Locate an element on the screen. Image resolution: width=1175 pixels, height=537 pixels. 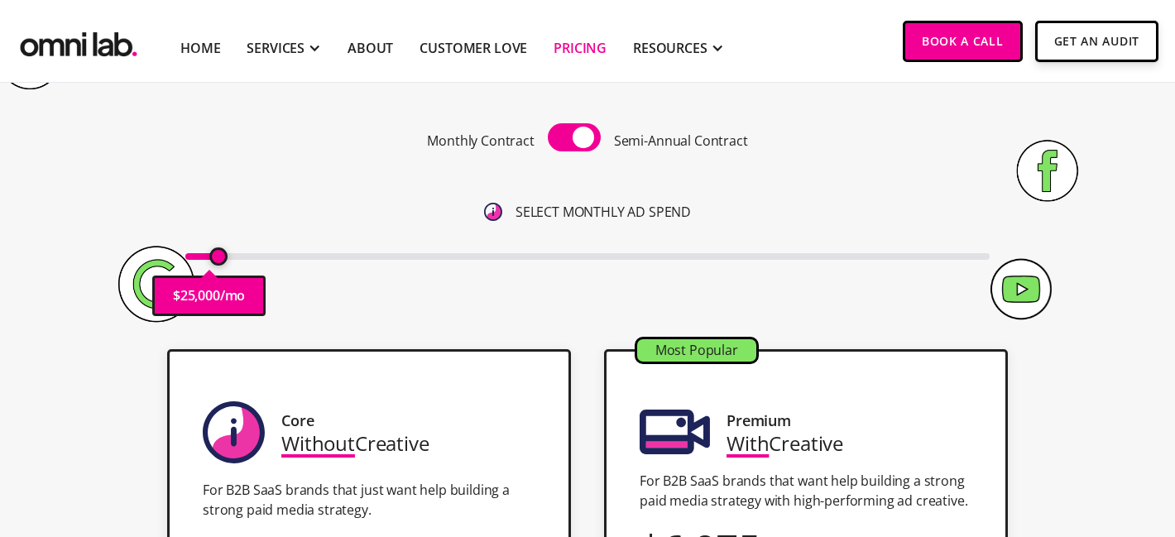
p: SELECT MONTHLY AD SPEND is located at coordinates (603, 212).